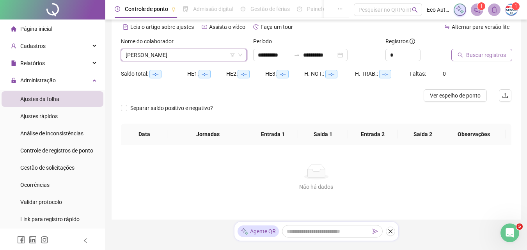  What do you see at coordinates (505, 96) in the screenshot?
I see `span: upload` at bounding box center [505, 96].